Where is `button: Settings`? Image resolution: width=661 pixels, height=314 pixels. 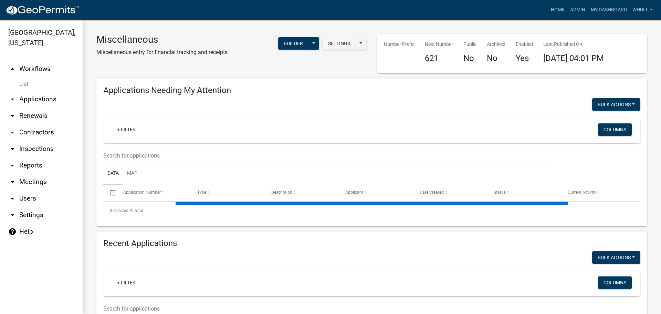 button: Settings is located at coordinates (339, 43).